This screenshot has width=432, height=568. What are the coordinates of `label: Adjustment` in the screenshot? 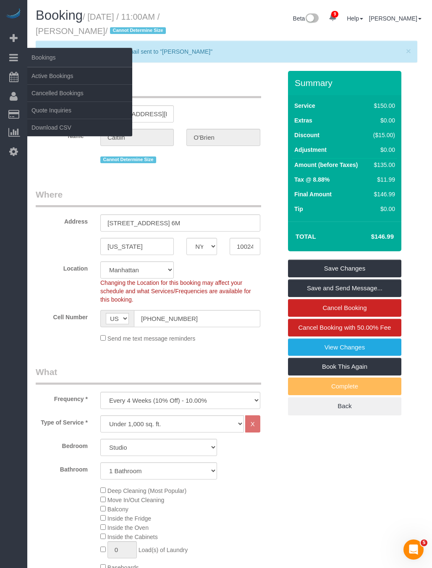 It's located at (310, 150).